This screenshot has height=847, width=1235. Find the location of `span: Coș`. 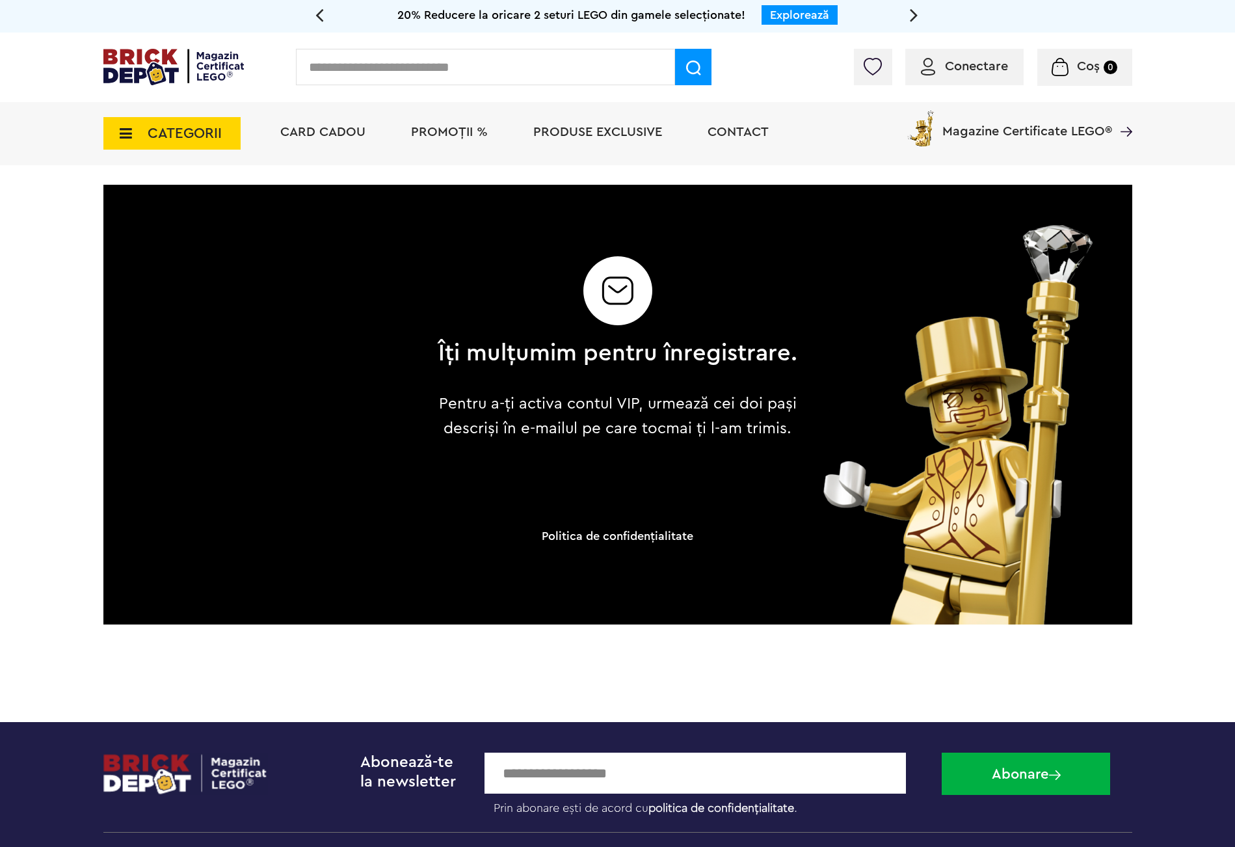

span: Coș is located at coordinates (1088, 66).